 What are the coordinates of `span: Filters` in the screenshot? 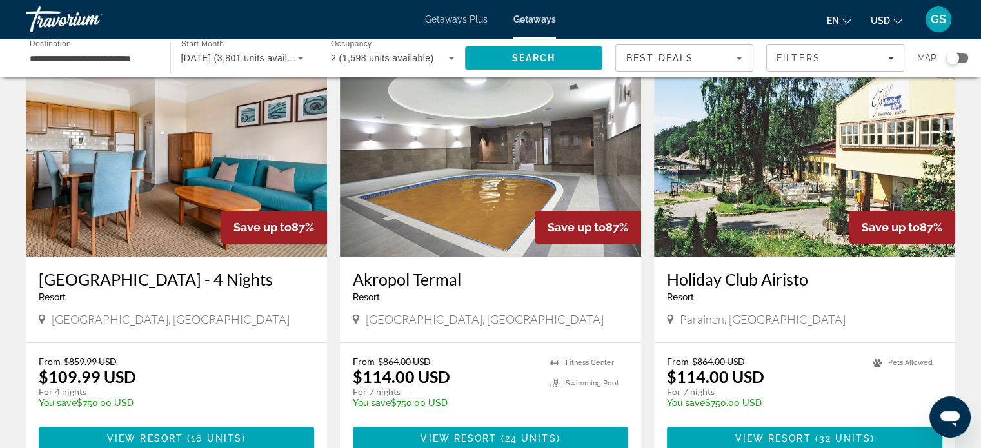 It's located at (799, 58).